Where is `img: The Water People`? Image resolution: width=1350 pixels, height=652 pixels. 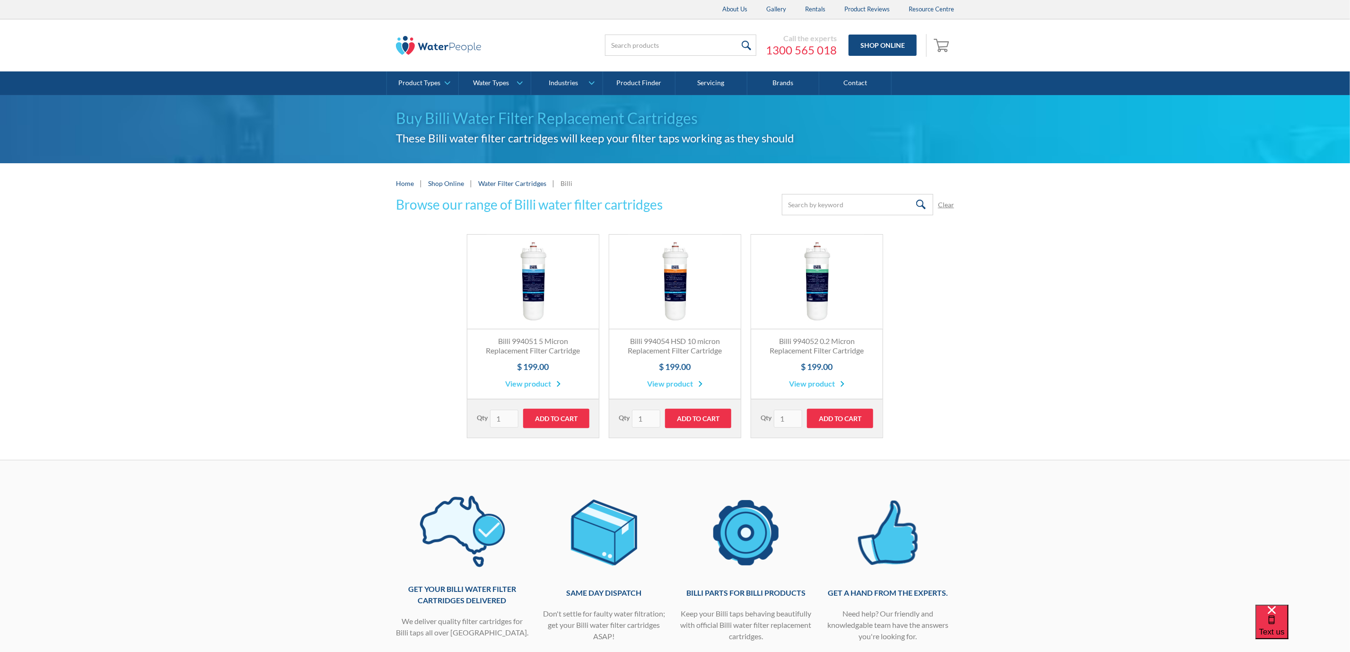 img: The Water People is located at coordinates (438, 45).